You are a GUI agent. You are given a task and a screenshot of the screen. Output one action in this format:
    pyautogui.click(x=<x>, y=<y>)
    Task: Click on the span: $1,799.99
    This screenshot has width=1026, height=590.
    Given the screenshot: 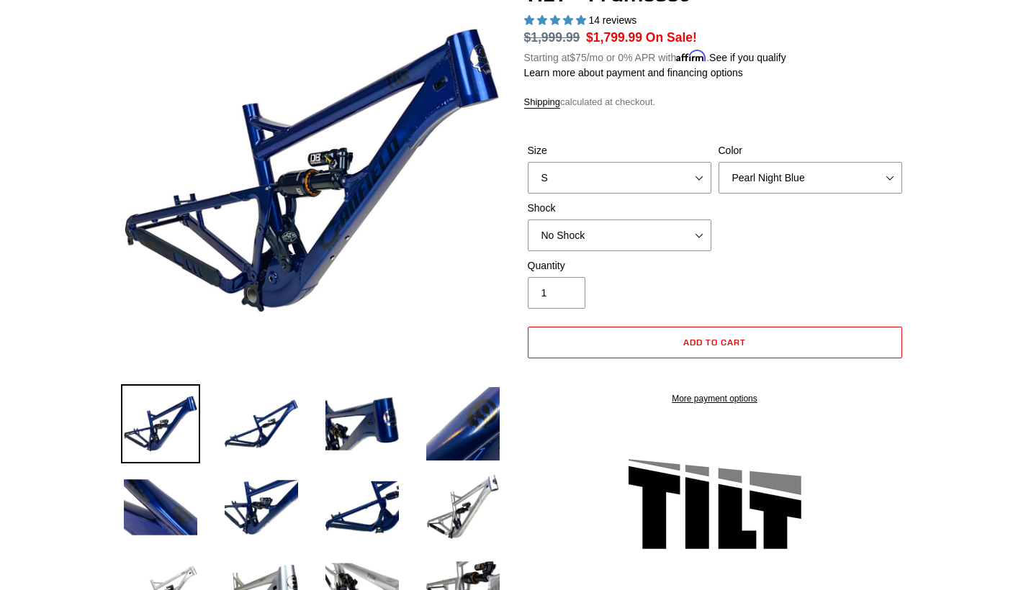 What is the action you would take?
    pyautogui.click(x=614, y=37)
    